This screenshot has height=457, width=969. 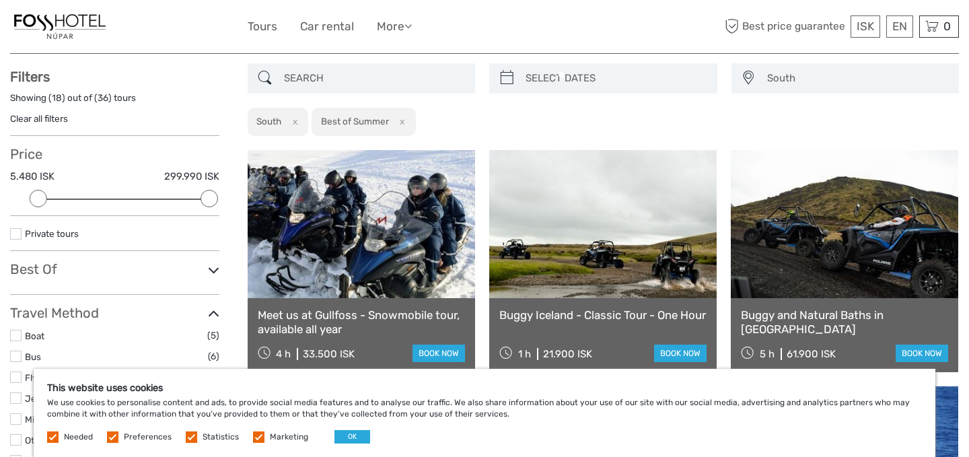 What do you see at coordinates (355, 121) in the screenshot?
I see `h2: Best of Summer` at bounding box center [355, 121].